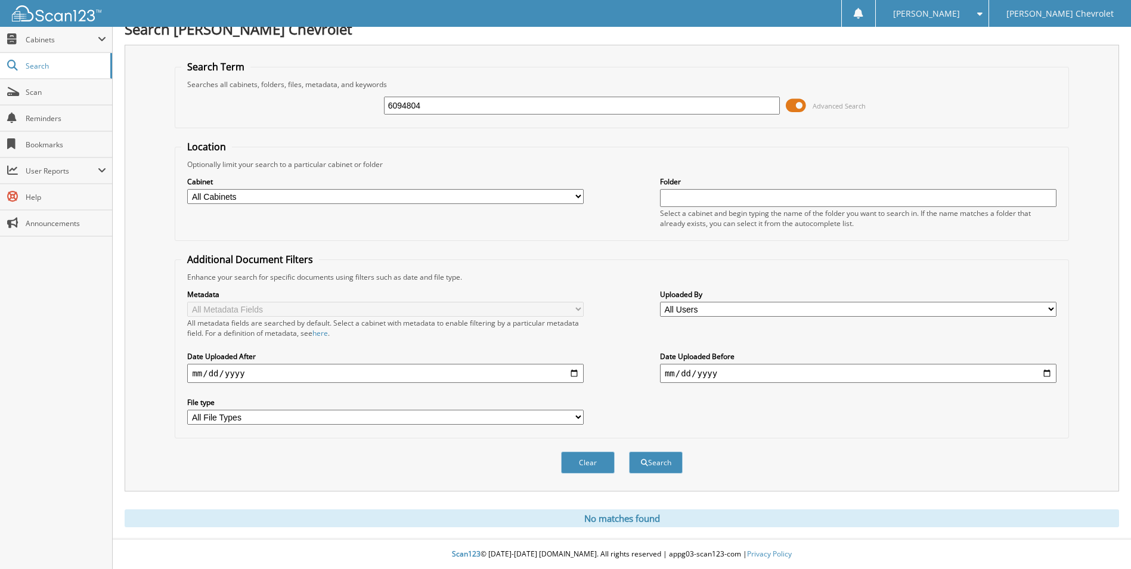  What do you see at coordinates (621, 84) in the screenshot?
I see `div: Searches all cabinets, folders, files, metadata, and keywords` at bounding box center [621, 84].